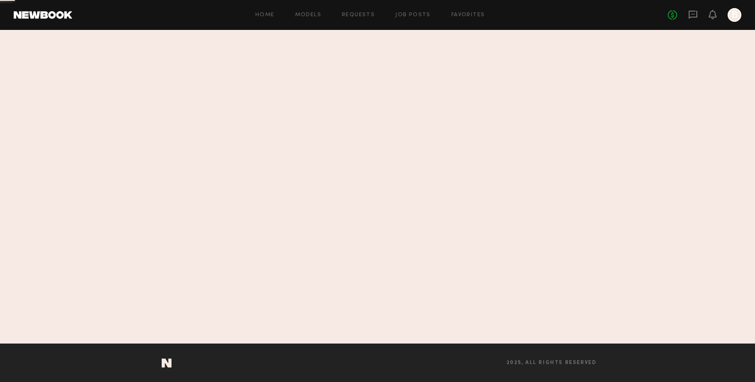  Describe the element at coordinates (308, 15) in the screenshot. I see `a: Models` at that location.